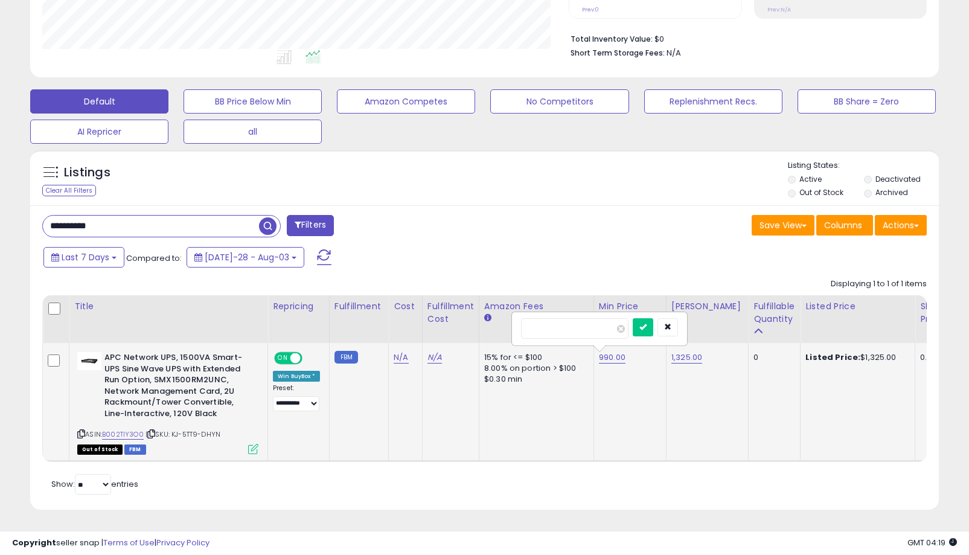 This screenshot has height=555, width=969. Describe the element at coordinates (359, 306) in the screenshot. I see `div: Fulfillment` at that location.